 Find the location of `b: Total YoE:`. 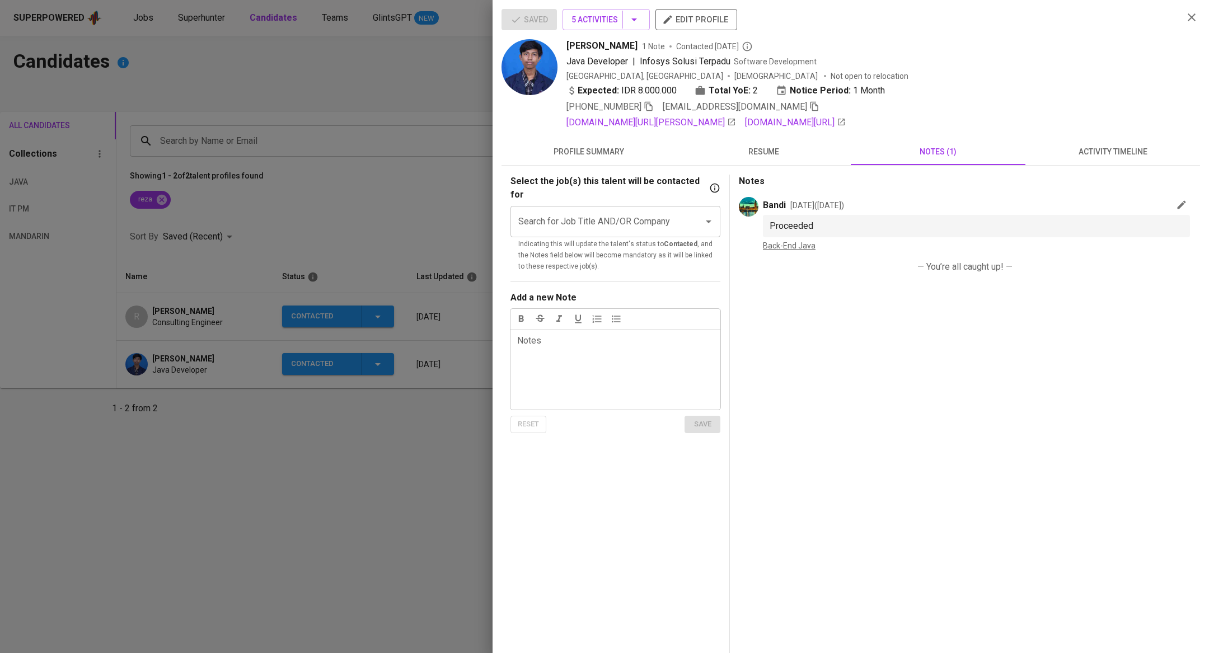

b: Total YoE: is located at coordinates (729, 91).